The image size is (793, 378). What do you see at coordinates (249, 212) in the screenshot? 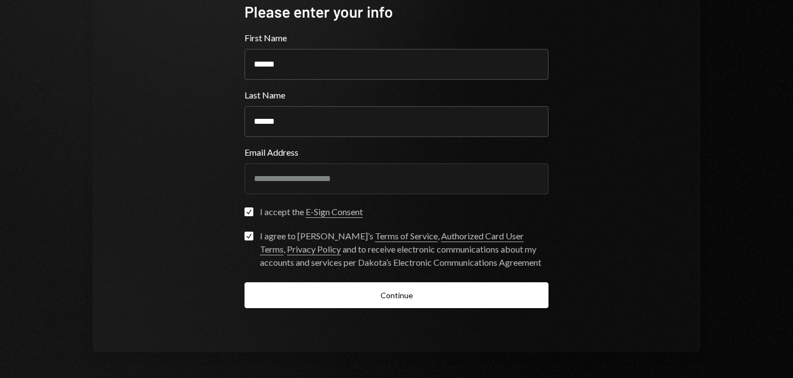
I see `button: I accept the E-Sign Consent` at bounding box center [249, 212].